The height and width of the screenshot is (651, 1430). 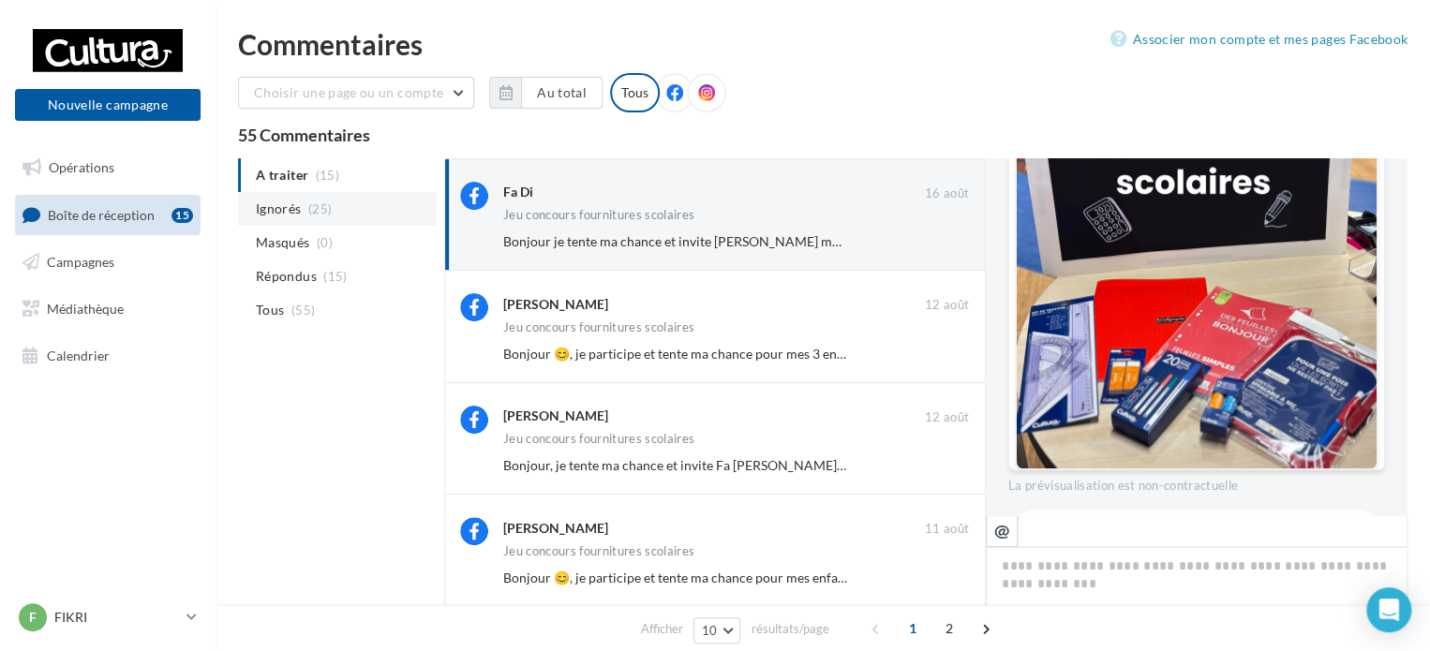 I want to click on span: résultats/page, so click(x=789, y=629).